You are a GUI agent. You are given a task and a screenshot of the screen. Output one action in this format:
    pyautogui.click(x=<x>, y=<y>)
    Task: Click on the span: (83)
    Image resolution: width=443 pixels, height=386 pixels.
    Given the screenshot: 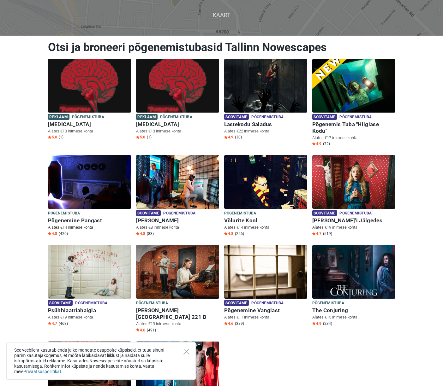 What is the action you would take?
    pyautogui.click(x=150, y=234)
    